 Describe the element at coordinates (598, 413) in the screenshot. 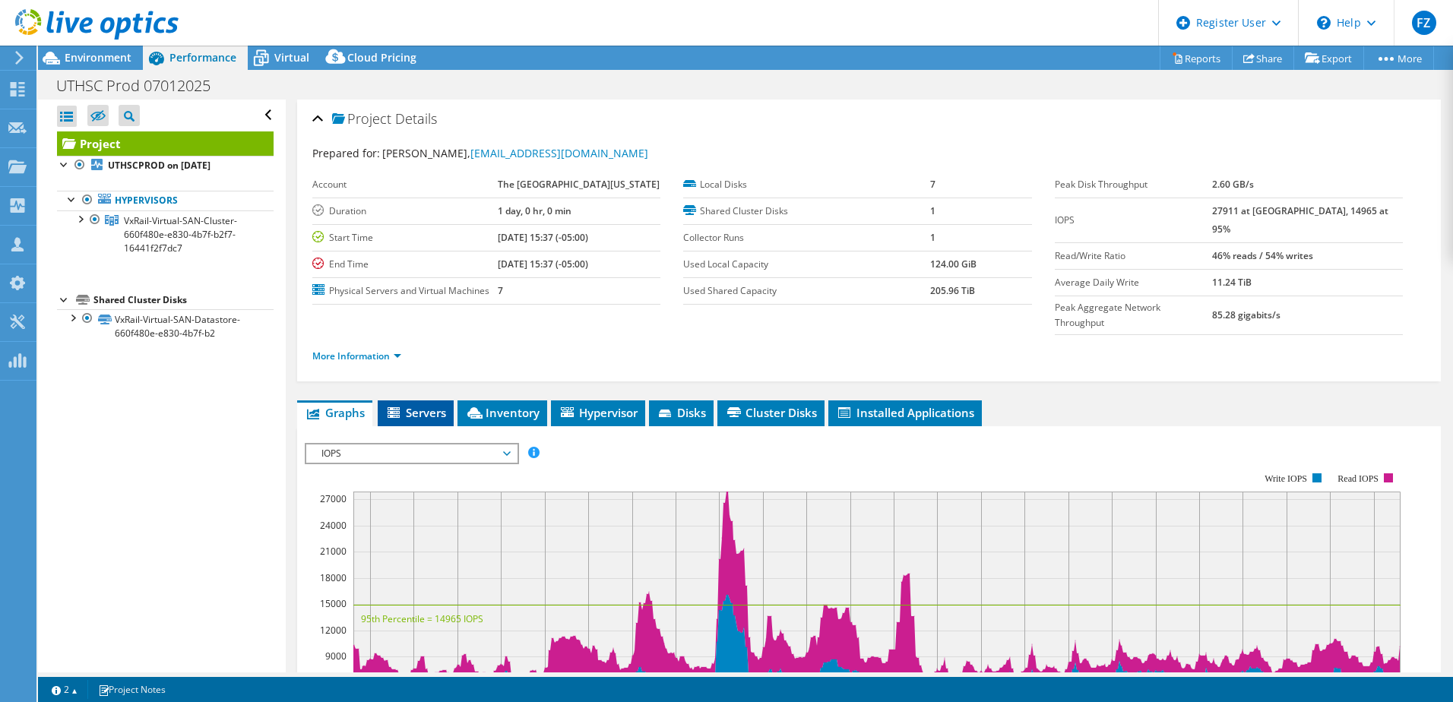

I see `span: Hypervisor` at that location.